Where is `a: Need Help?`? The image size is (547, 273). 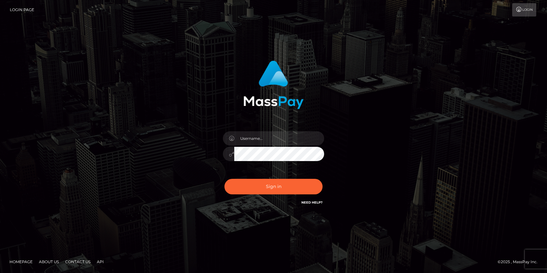
a: Need Help? is located at coordinates (312, 202).